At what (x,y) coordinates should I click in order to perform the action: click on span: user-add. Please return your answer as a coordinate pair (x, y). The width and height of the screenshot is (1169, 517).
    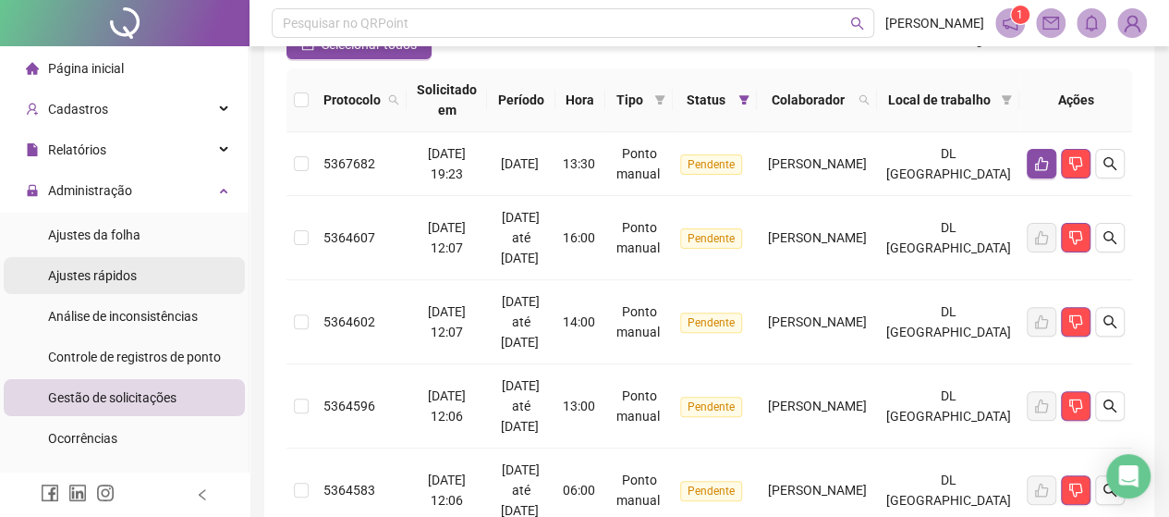
    Looking at the image, I should click on (32, 109).